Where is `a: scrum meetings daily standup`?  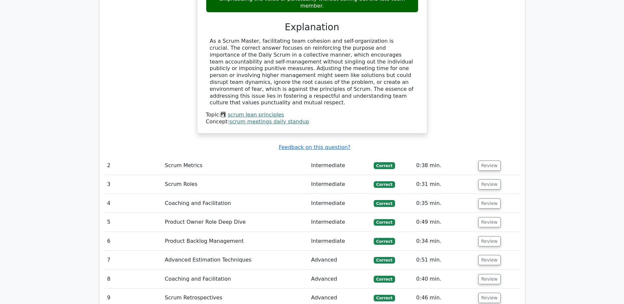
a: scrum meetings daily standup is located at coordinates (269, 121).